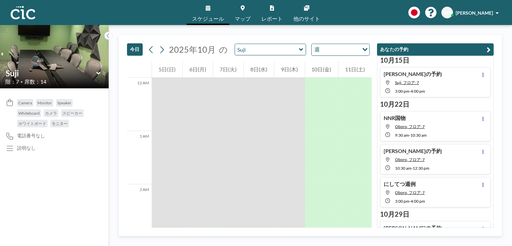 This screenshot has height=246, width=512. Describe the element at coordinates (242, 19) in the screenshot. I see `span: マップ` at that location.